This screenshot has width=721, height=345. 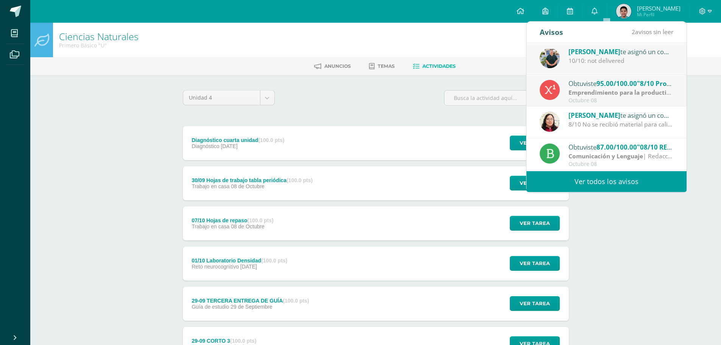 What do you see at coordinates (386, 66) in the screenshot?
I see `span: Temas` at bounding box center [386, 66].